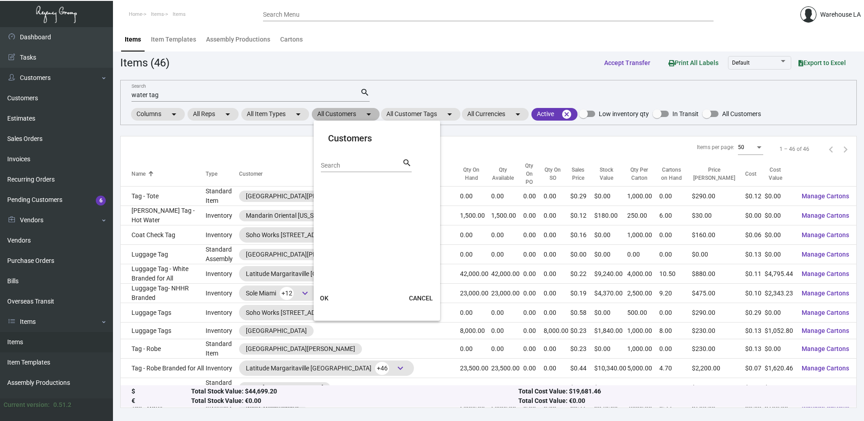 The height and width of the screenshot is (421, 864). I want to click on span: OK, so click(324, 298).